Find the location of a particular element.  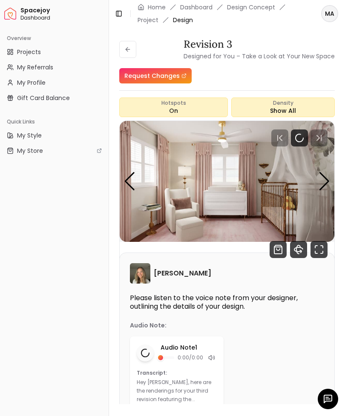

span: Dashboard is located at coordinates (63, 18).